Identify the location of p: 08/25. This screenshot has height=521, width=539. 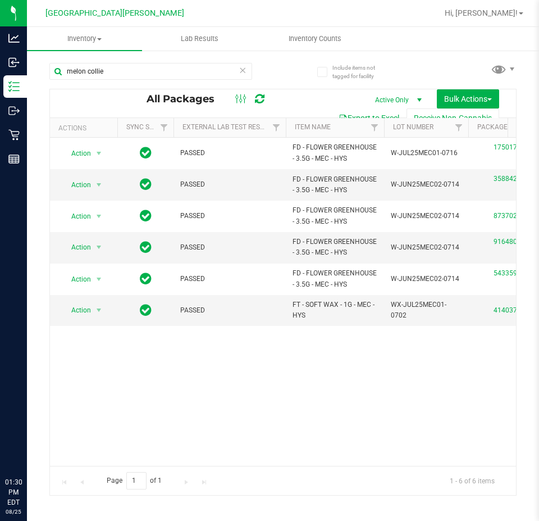
(13, 511).